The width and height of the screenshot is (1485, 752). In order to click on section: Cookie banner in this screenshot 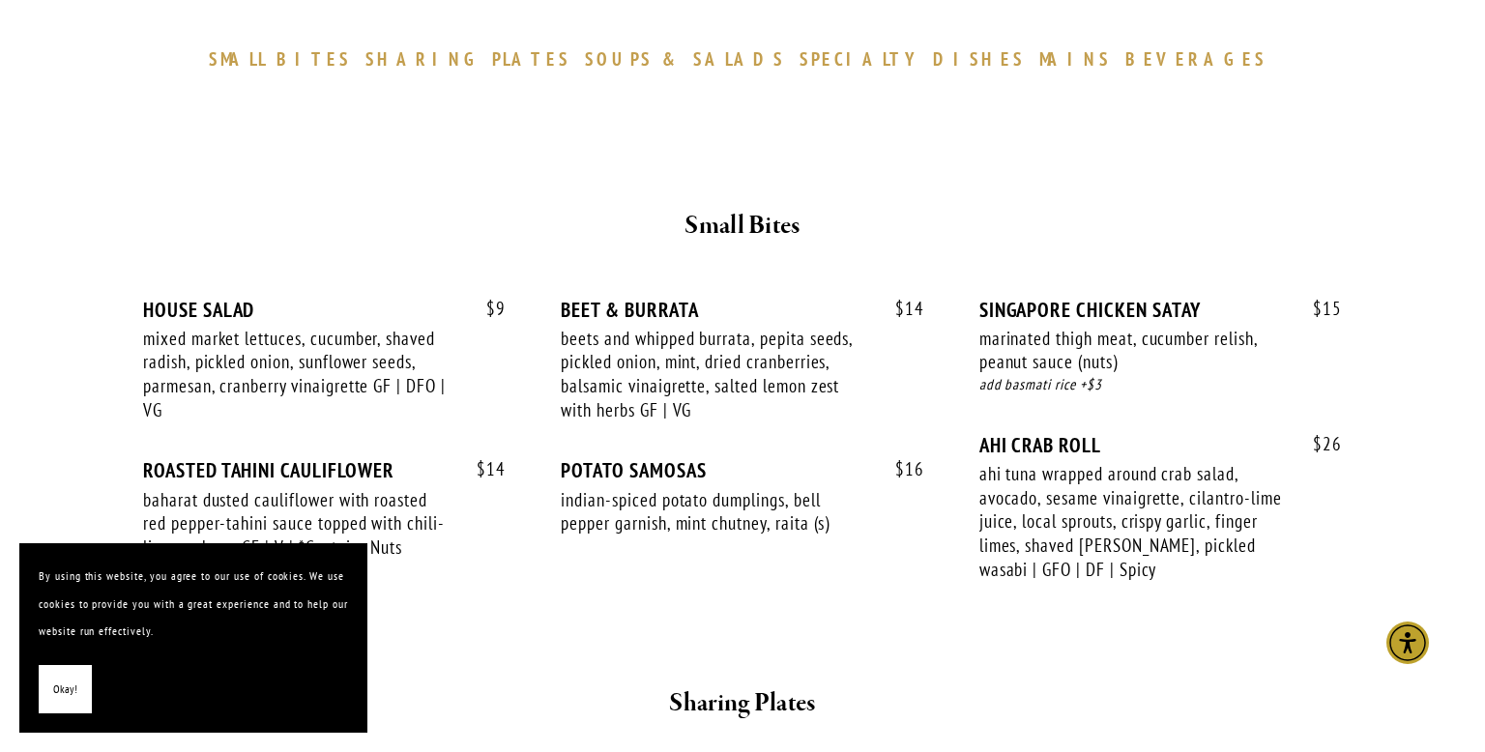, I will do `click(193, 638)`.